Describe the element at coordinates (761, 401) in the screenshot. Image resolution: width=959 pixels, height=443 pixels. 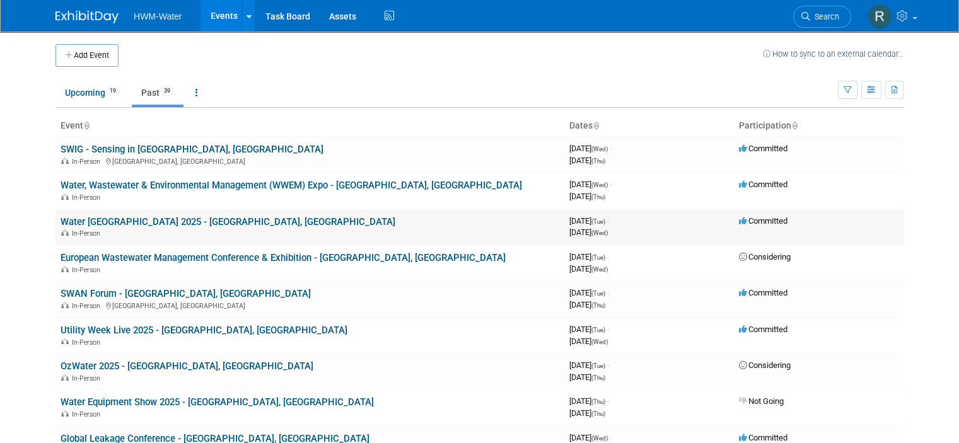
I see `span: Not Going` at that location.